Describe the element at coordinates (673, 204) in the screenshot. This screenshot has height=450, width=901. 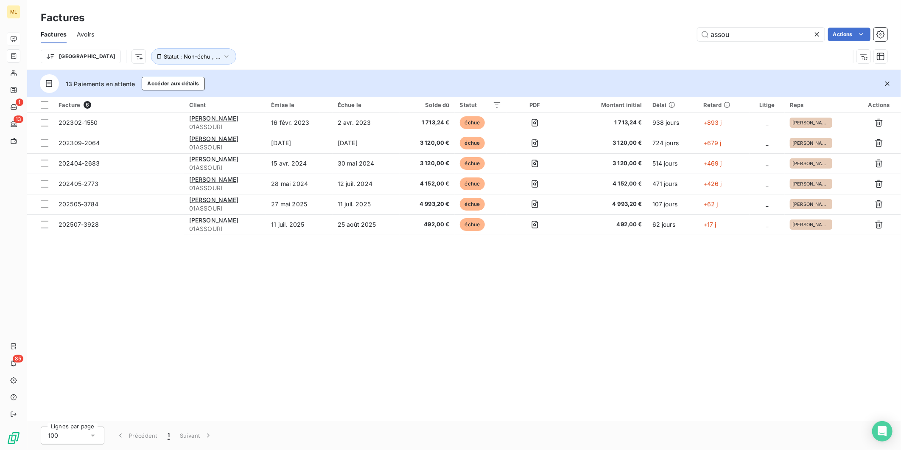
I see `td: 107 jours` at that location.